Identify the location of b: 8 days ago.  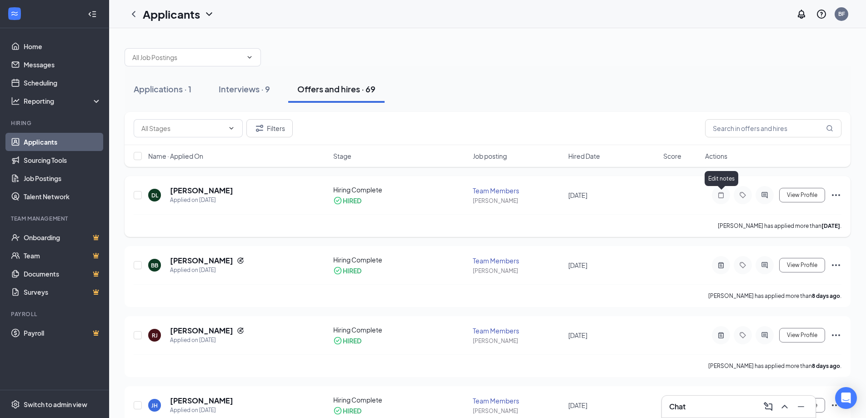
(826, 366).